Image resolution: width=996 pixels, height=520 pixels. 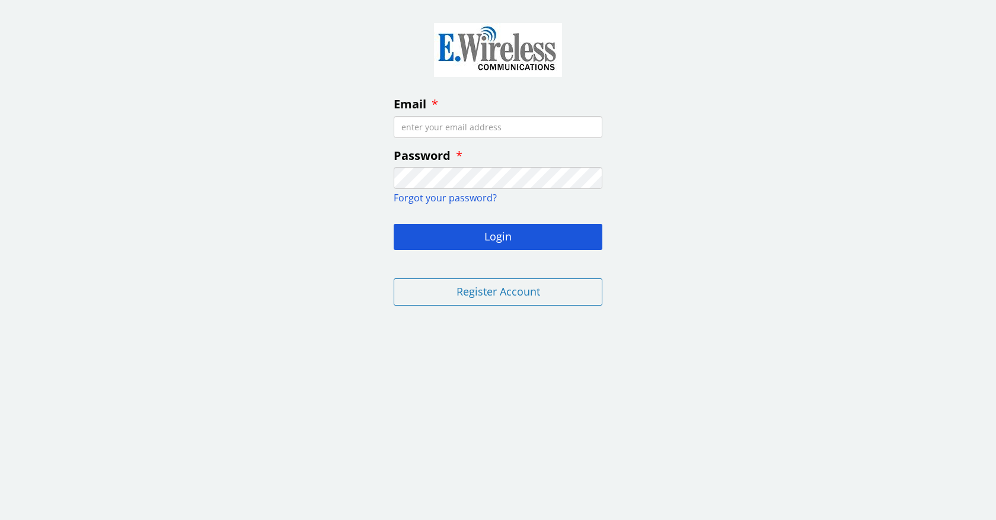 I want to click on span: Password, so click(x=422, y=155).